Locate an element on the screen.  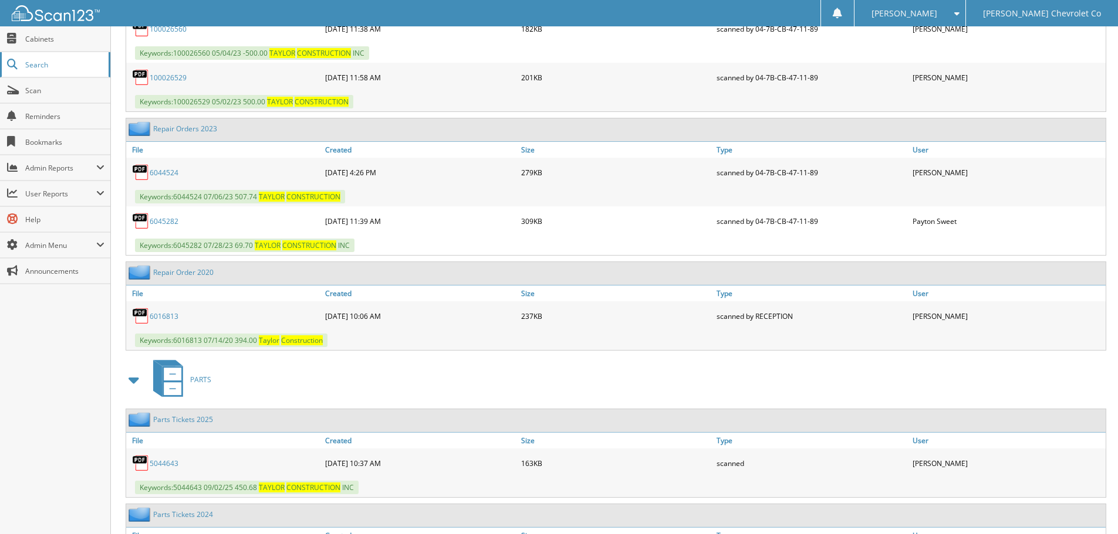
div: Chat Widget is located at coordinates (1088, 506).